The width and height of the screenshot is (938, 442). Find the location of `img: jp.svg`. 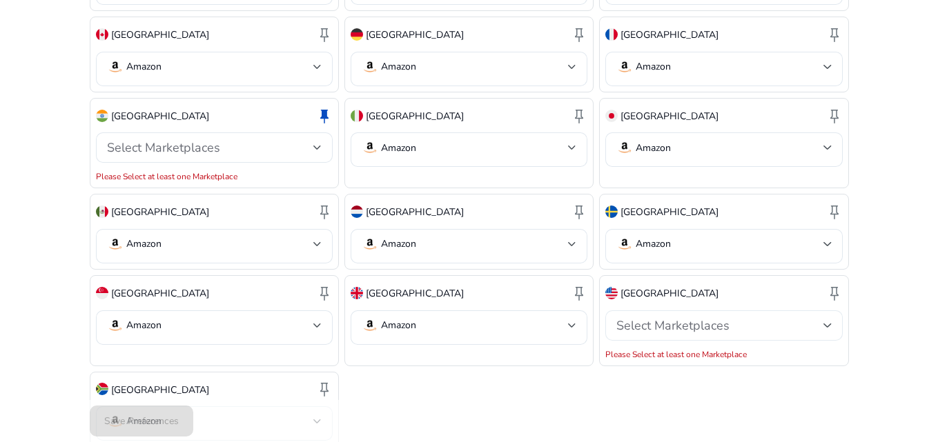

img: jp.svg is located at coordinates (612, 116).